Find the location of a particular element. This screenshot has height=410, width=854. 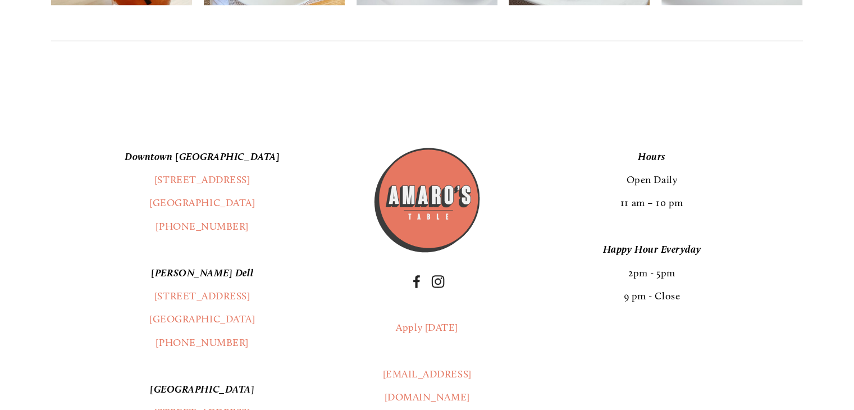

a: Facebook is located at coordinates (416, 281).